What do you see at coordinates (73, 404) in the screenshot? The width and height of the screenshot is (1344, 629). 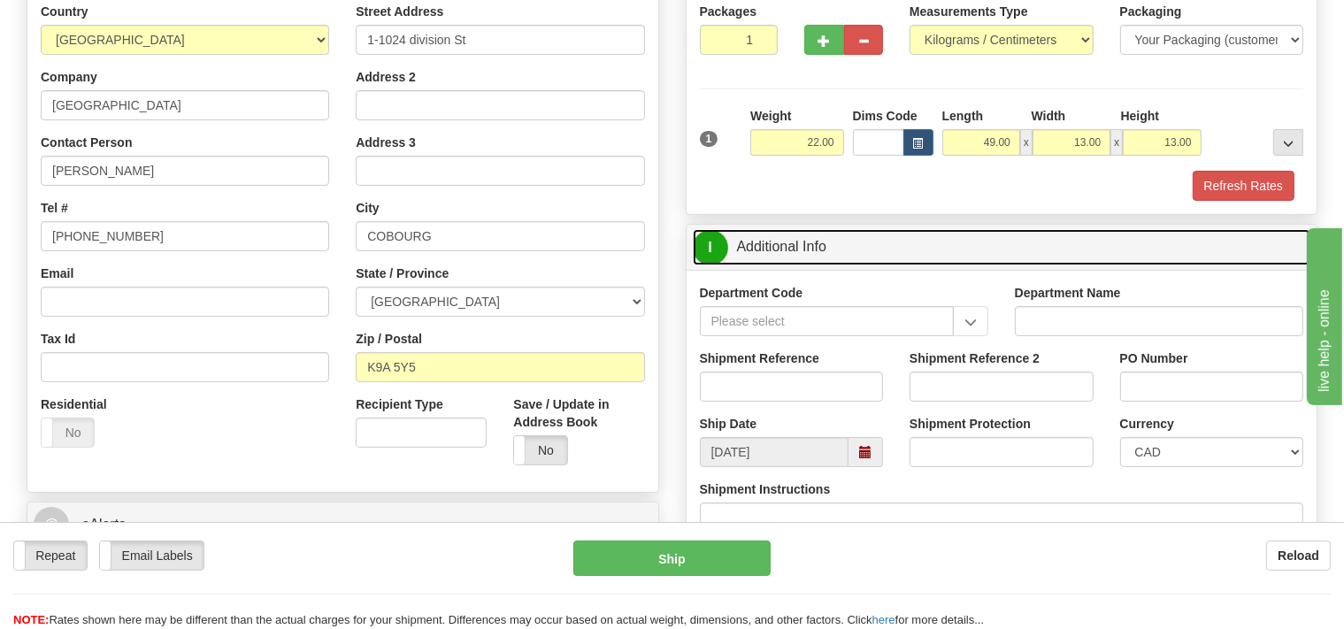 I see `label: Residential` at bounding box center [73, 404].